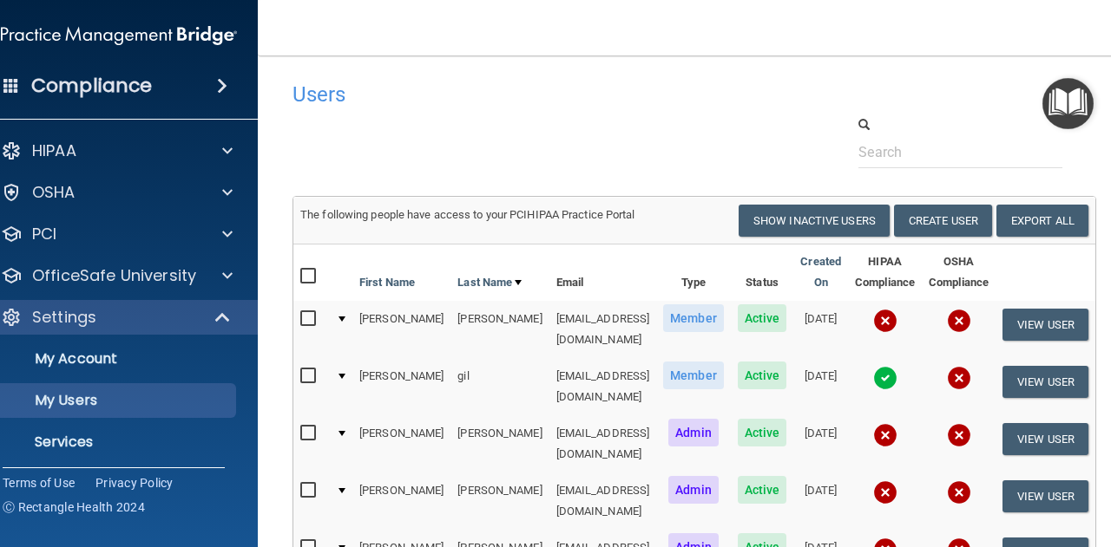  Describe the element at coordinates (958, 272) in the screenshot. I see `th: OSHA Compliance` at that location.